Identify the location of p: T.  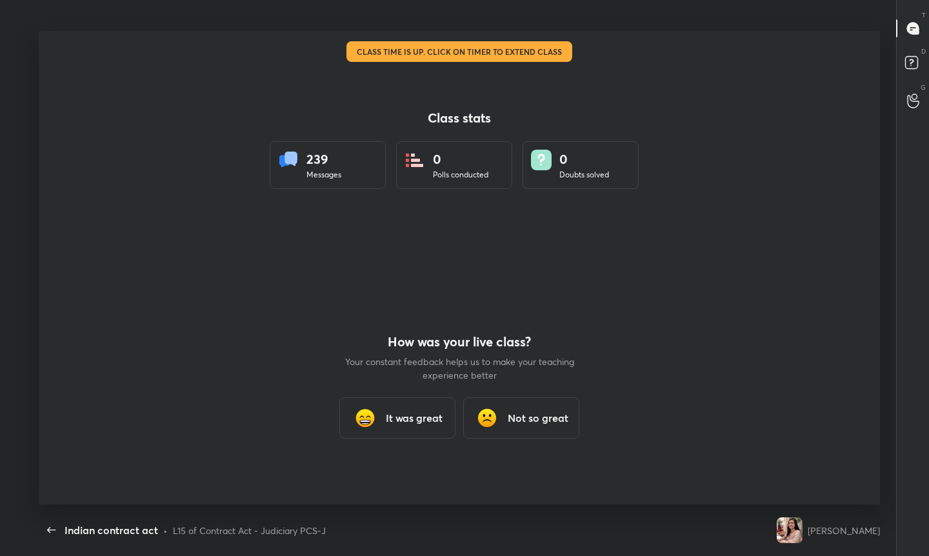
(924, 15).